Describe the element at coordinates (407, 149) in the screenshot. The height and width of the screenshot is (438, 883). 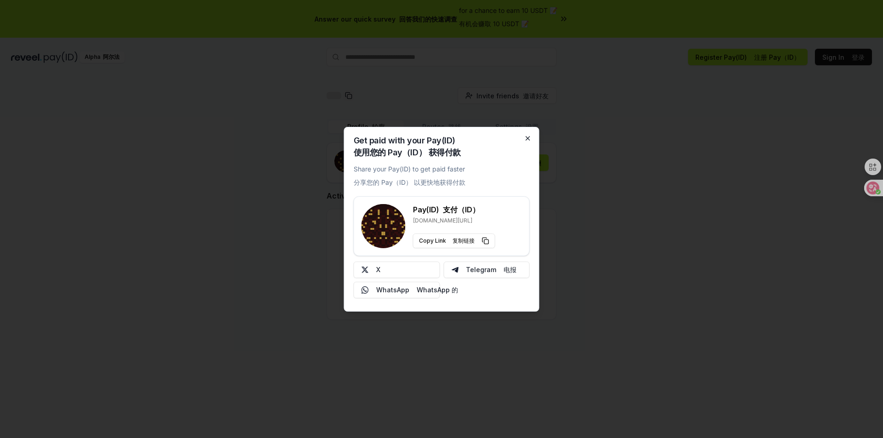
I see `h2: Get paid with your Pay(ID)` at that location.